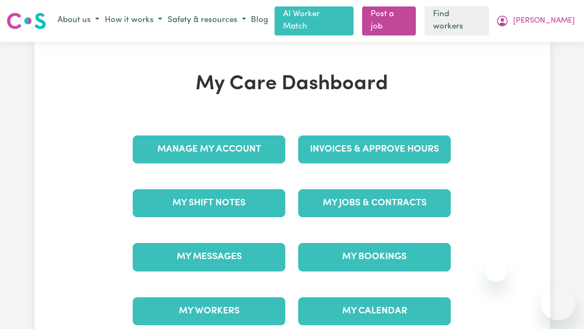 Image resolution: width=584 pixels, height=329 pixels. I want to click on a: Invoices & Approve Hours, so click(374, 149).